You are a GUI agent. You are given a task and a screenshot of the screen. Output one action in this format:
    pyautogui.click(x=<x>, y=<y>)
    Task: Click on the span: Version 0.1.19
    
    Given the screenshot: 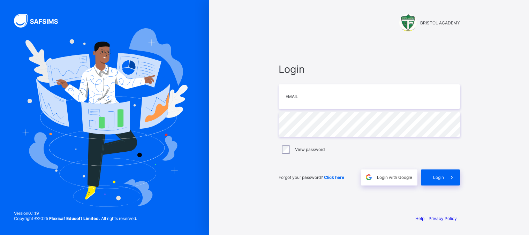 What is the action you would take?
    pyautogui.click(x=75, y=213)
    